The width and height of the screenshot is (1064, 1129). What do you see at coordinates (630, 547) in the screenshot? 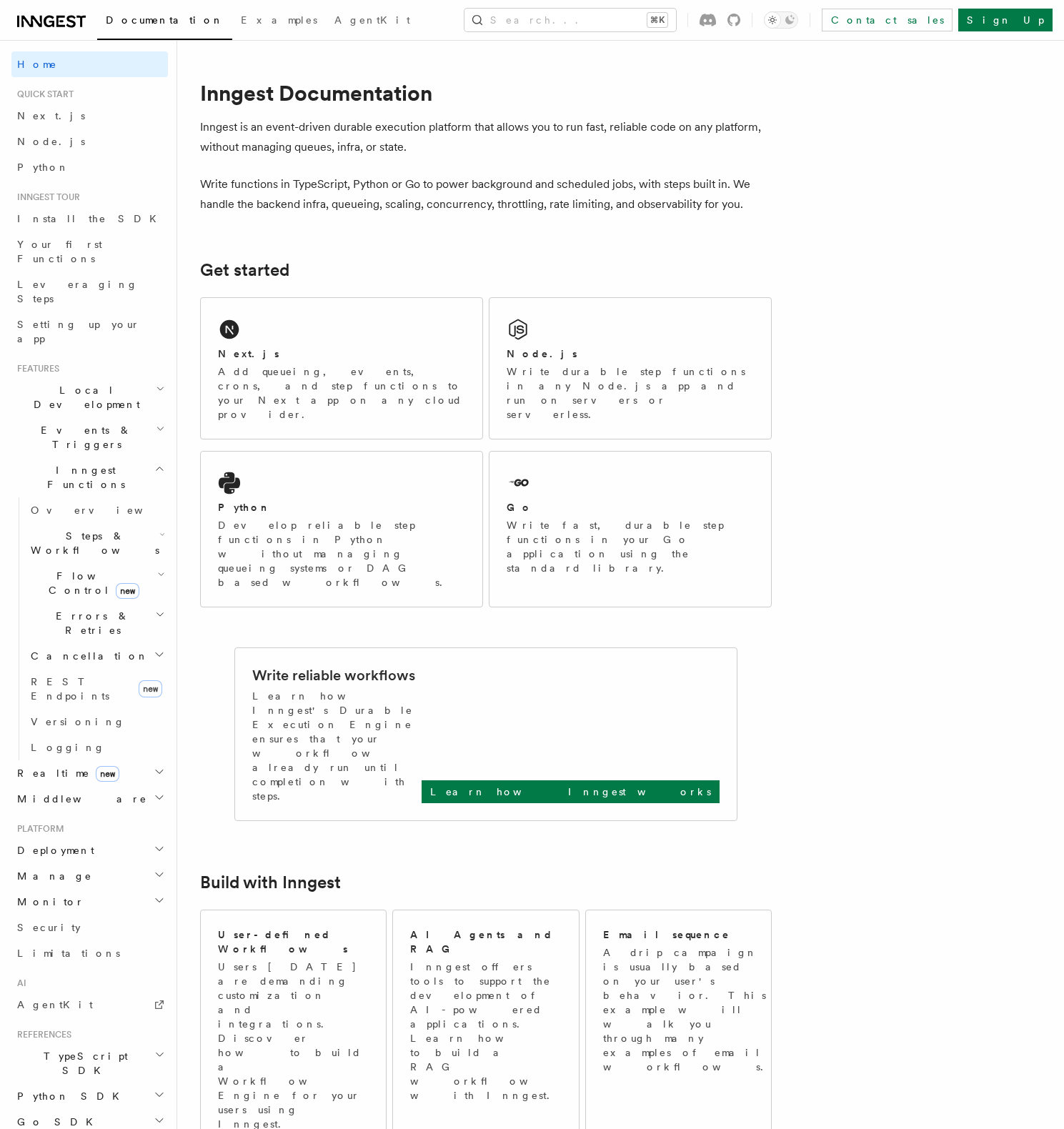
I see `p: Write fast, durable step functions in your Go application using the standard library.` at bounding box center [630, 547].